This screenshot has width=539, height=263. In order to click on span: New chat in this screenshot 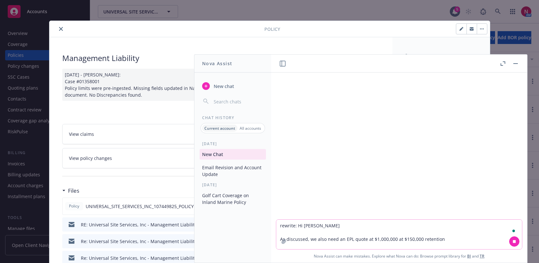, I will do `click(223, 86)`.